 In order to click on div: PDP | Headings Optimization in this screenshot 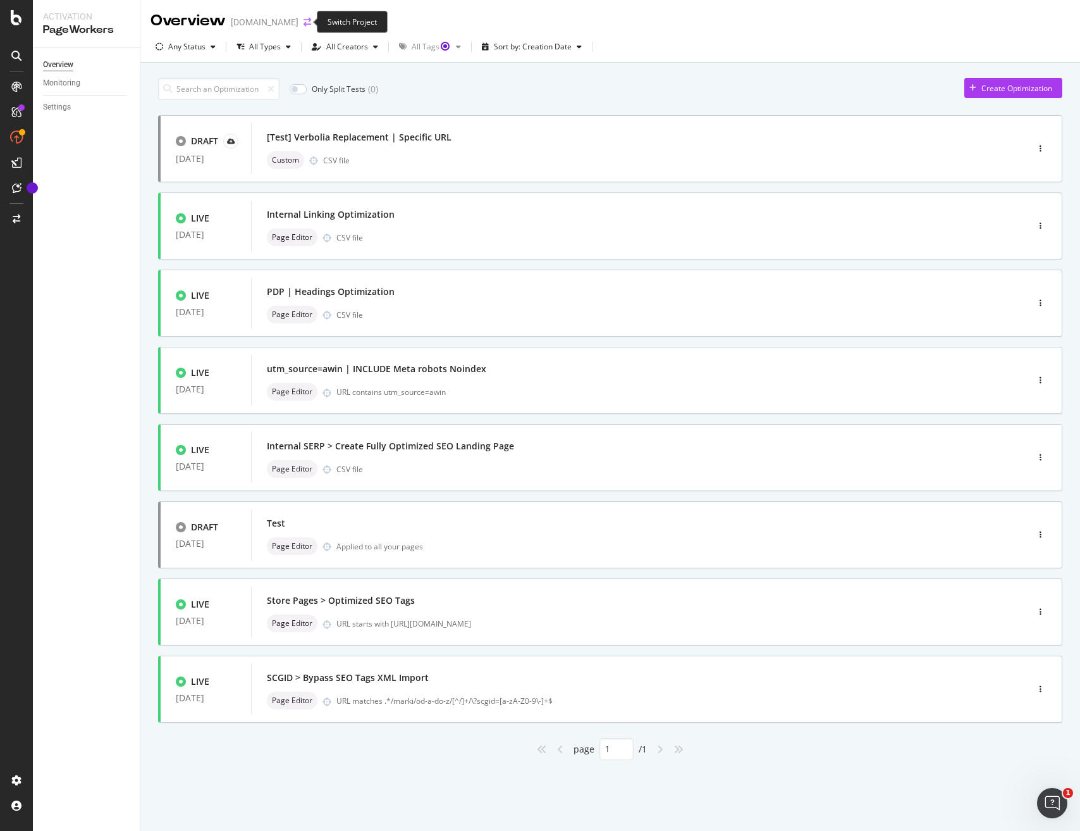, I will do `click(331, 292)`.